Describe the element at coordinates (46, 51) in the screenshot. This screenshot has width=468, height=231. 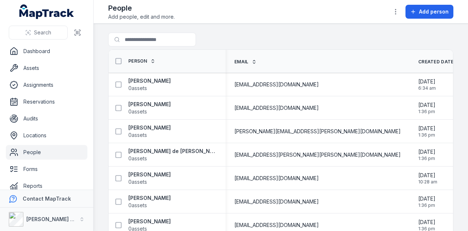
I see `a: Dashboard` at that location.